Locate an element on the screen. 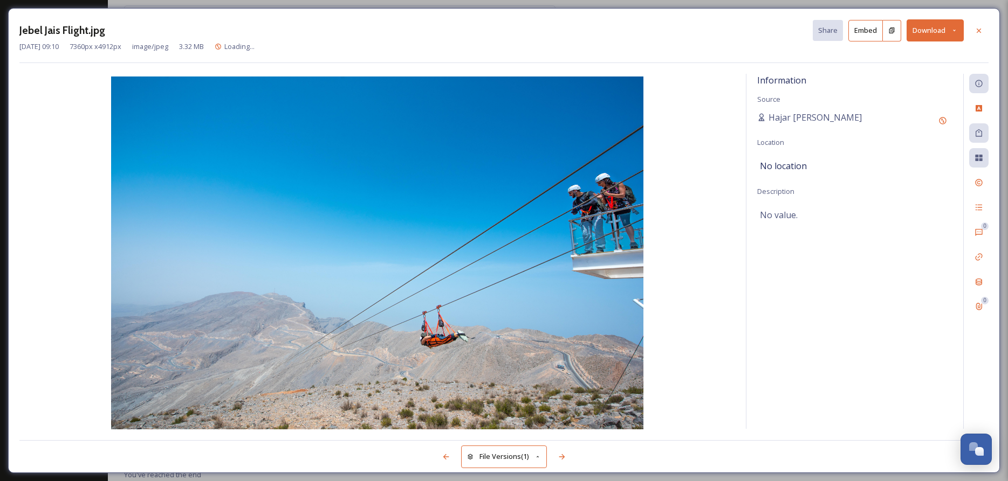  span: Source is located at coordinates (768, 99).